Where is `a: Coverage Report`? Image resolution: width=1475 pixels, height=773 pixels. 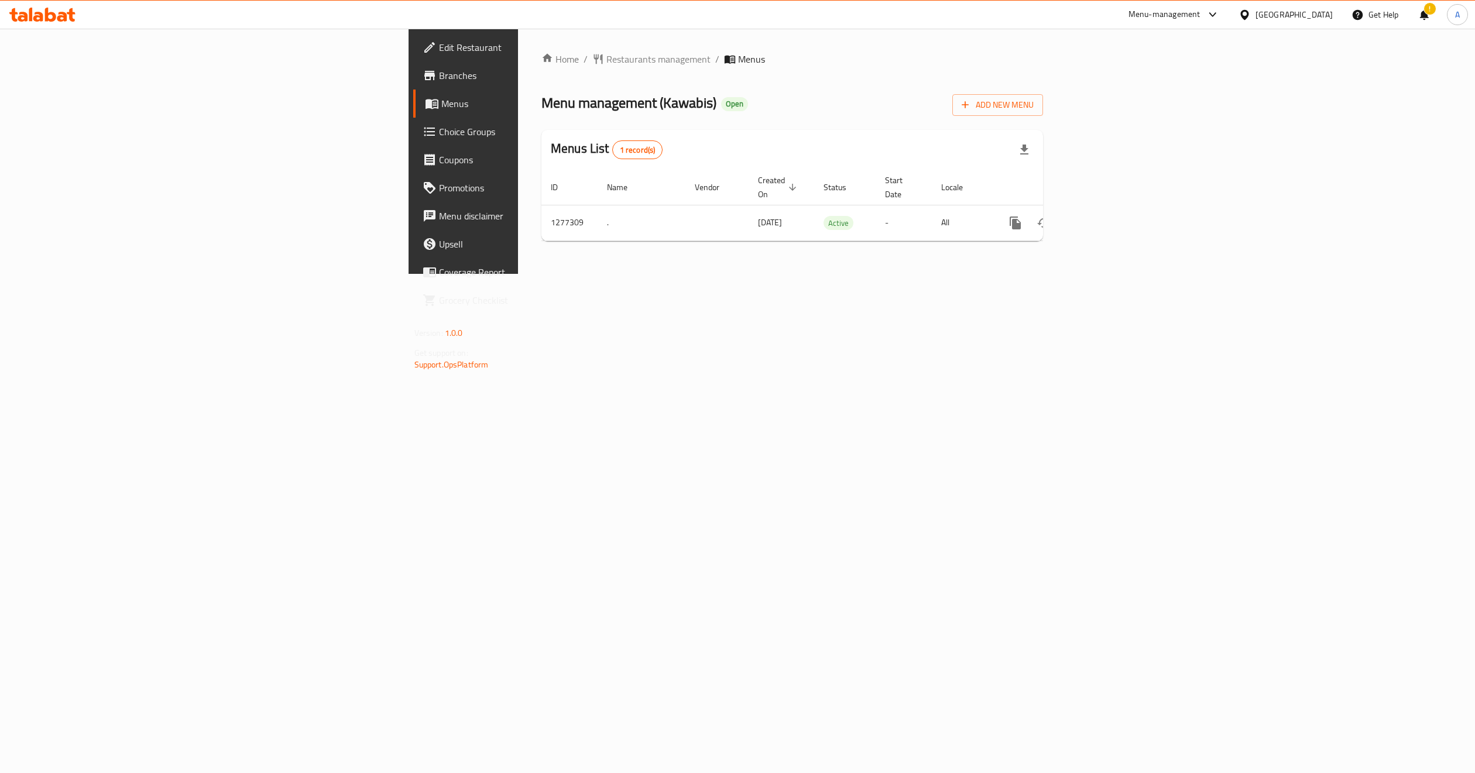
a: Coverage Report is located at coordinates (534, 272).